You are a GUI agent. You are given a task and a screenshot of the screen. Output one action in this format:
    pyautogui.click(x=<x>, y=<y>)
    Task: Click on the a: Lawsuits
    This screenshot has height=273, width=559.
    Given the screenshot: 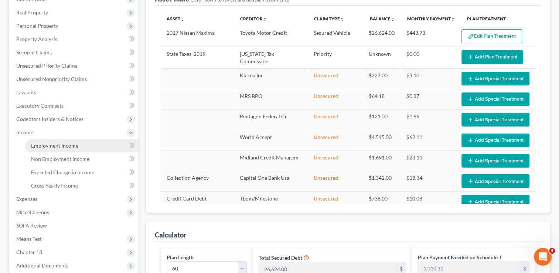 What is the action you would take?
    pyautogui.click(x=74, y=92)
    